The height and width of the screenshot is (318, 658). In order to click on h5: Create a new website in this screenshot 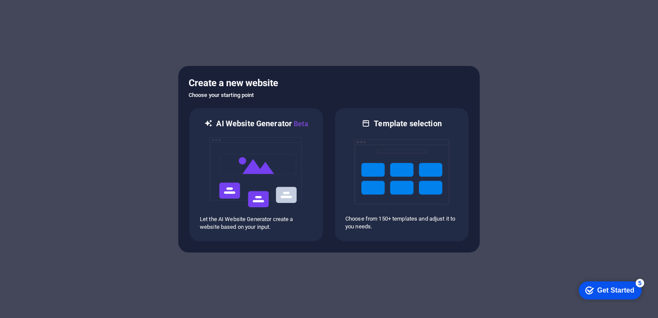, I will do `click(329, 83)`.